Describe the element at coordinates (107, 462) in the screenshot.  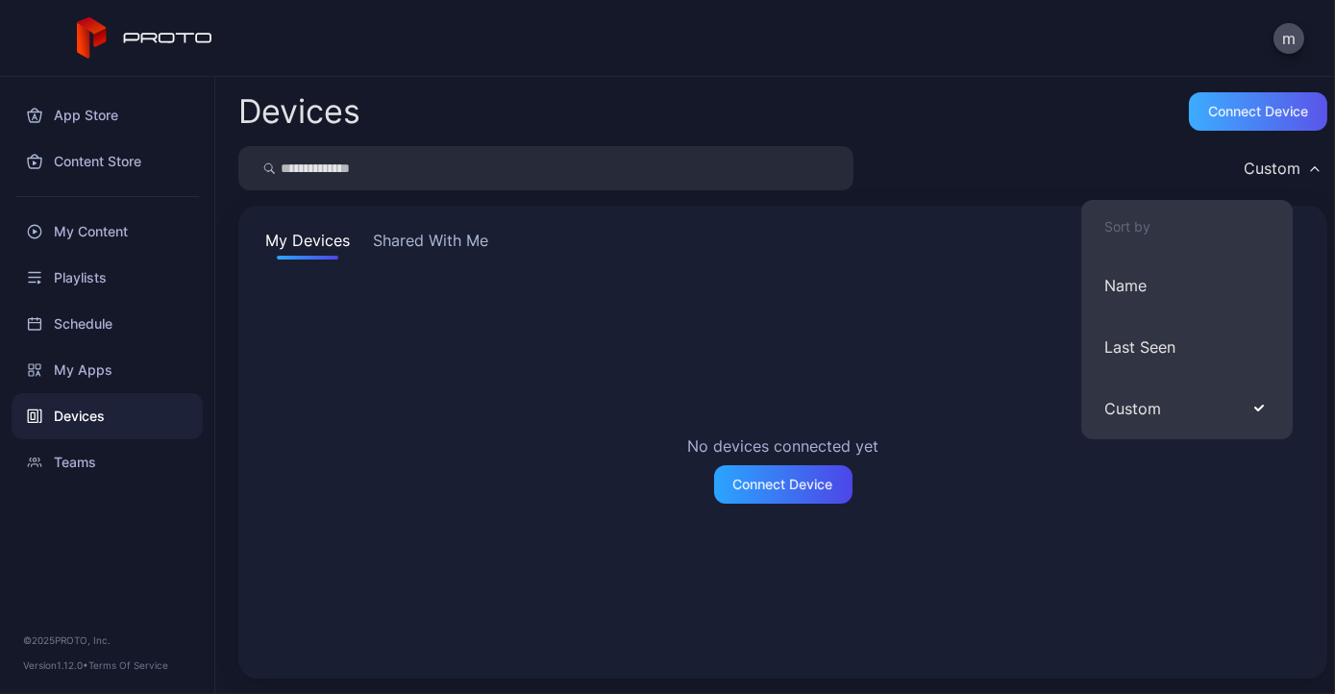
I see `div: Teams` at that location.